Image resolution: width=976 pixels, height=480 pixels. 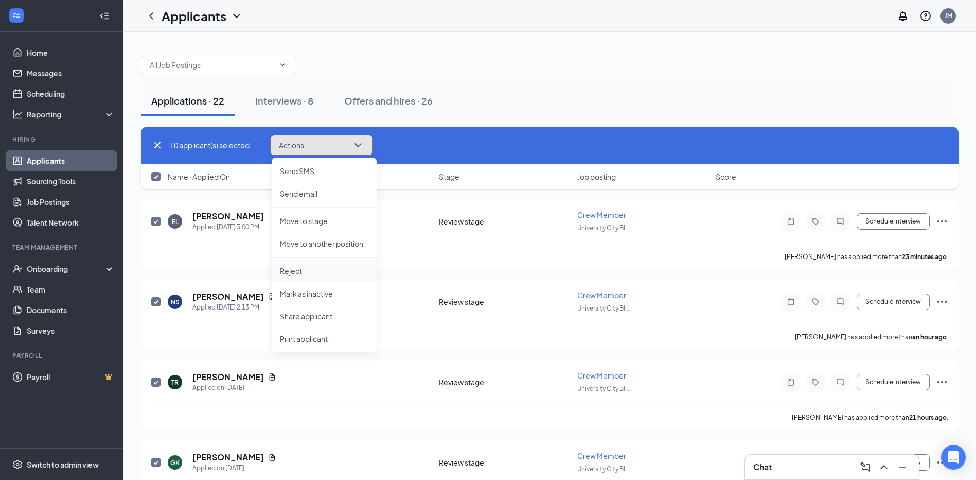 I want to click on b: 21 hours ago, so click(x=928, y=417).